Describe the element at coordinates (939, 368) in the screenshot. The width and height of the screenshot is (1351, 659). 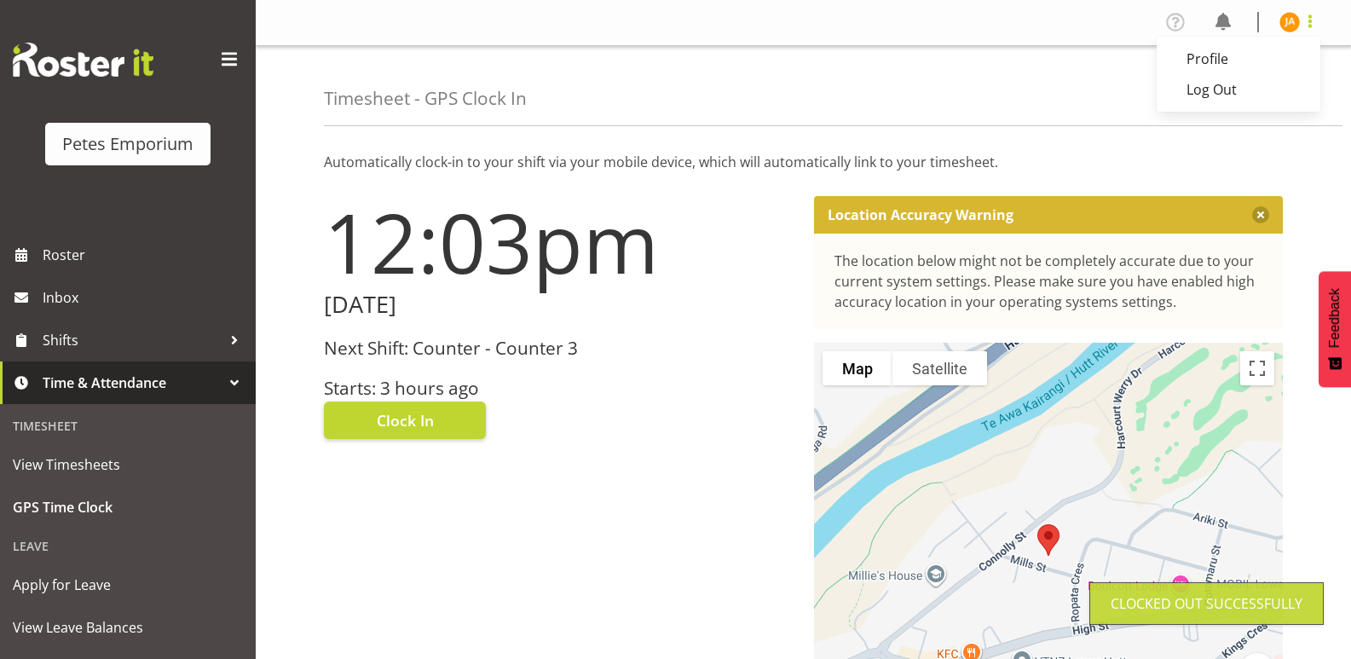
I see `button: Show satellite imagery` at that location.